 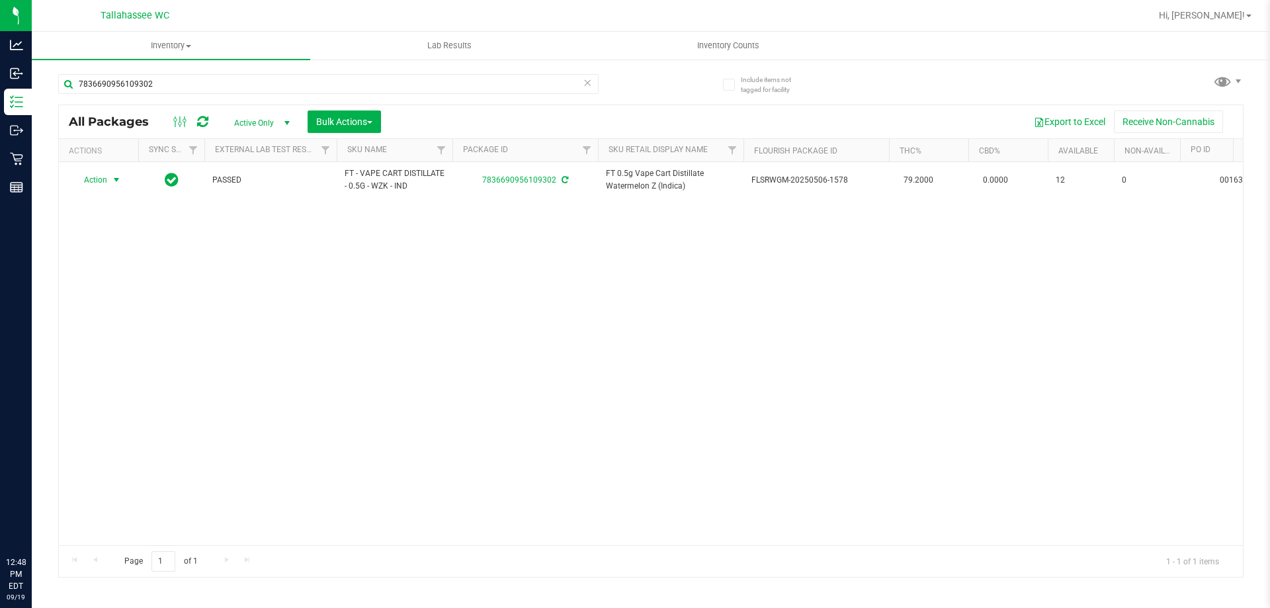 I want to click on span: 79.2000, so click(x=918, y=180).